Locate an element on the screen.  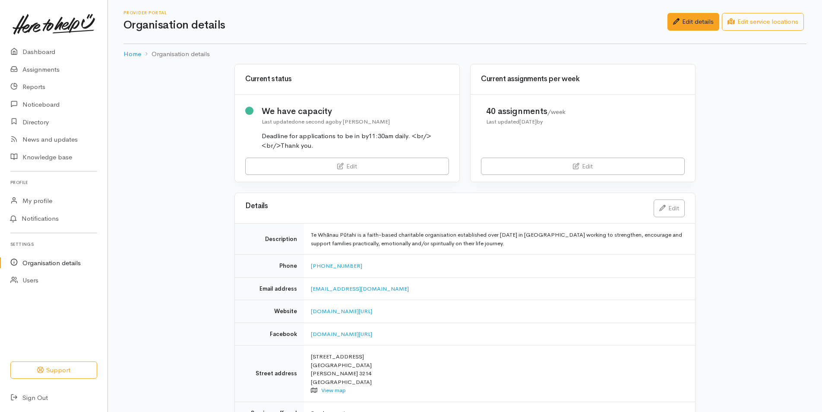
td: Website is located at coordinates (269, 311).